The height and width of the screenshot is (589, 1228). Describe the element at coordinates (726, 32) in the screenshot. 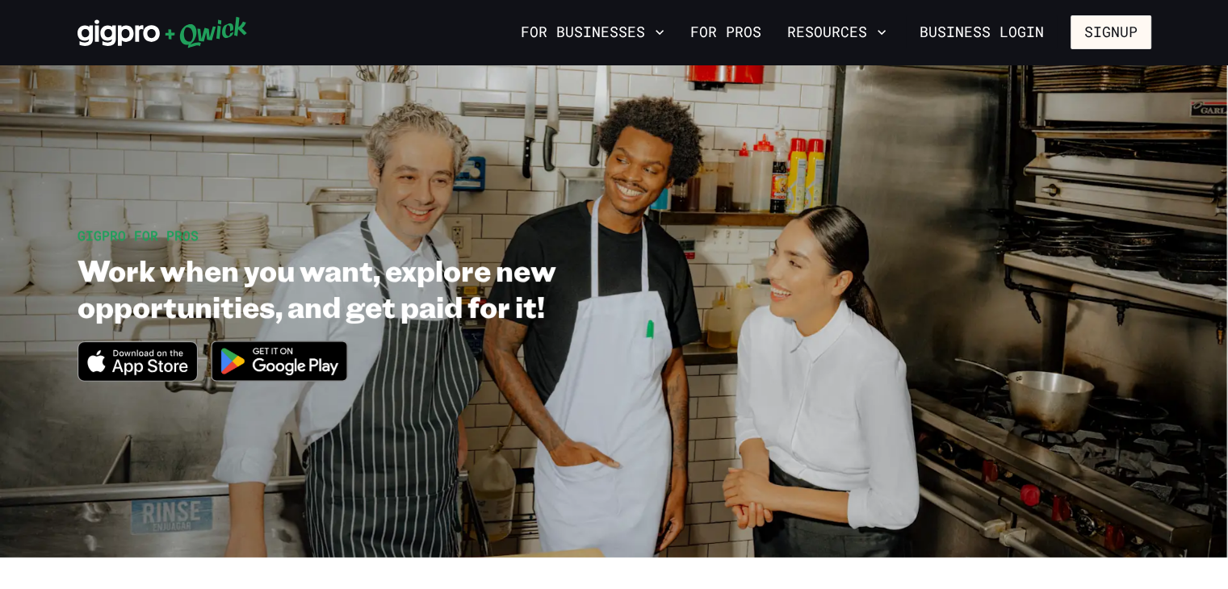

I see `a: For Pros` at that location.